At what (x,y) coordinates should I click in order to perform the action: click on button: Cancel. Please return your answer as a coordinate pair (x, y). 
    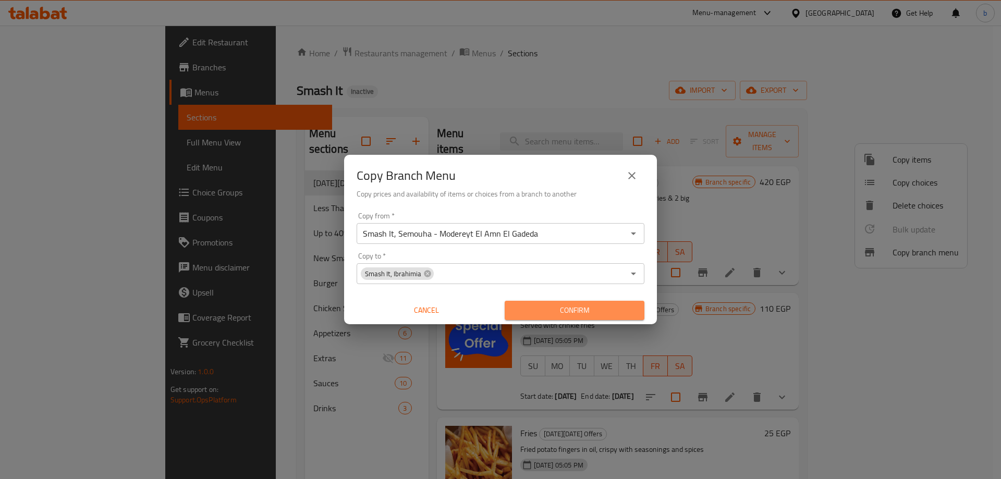
    Looking at the image, I should click on (426, 310).